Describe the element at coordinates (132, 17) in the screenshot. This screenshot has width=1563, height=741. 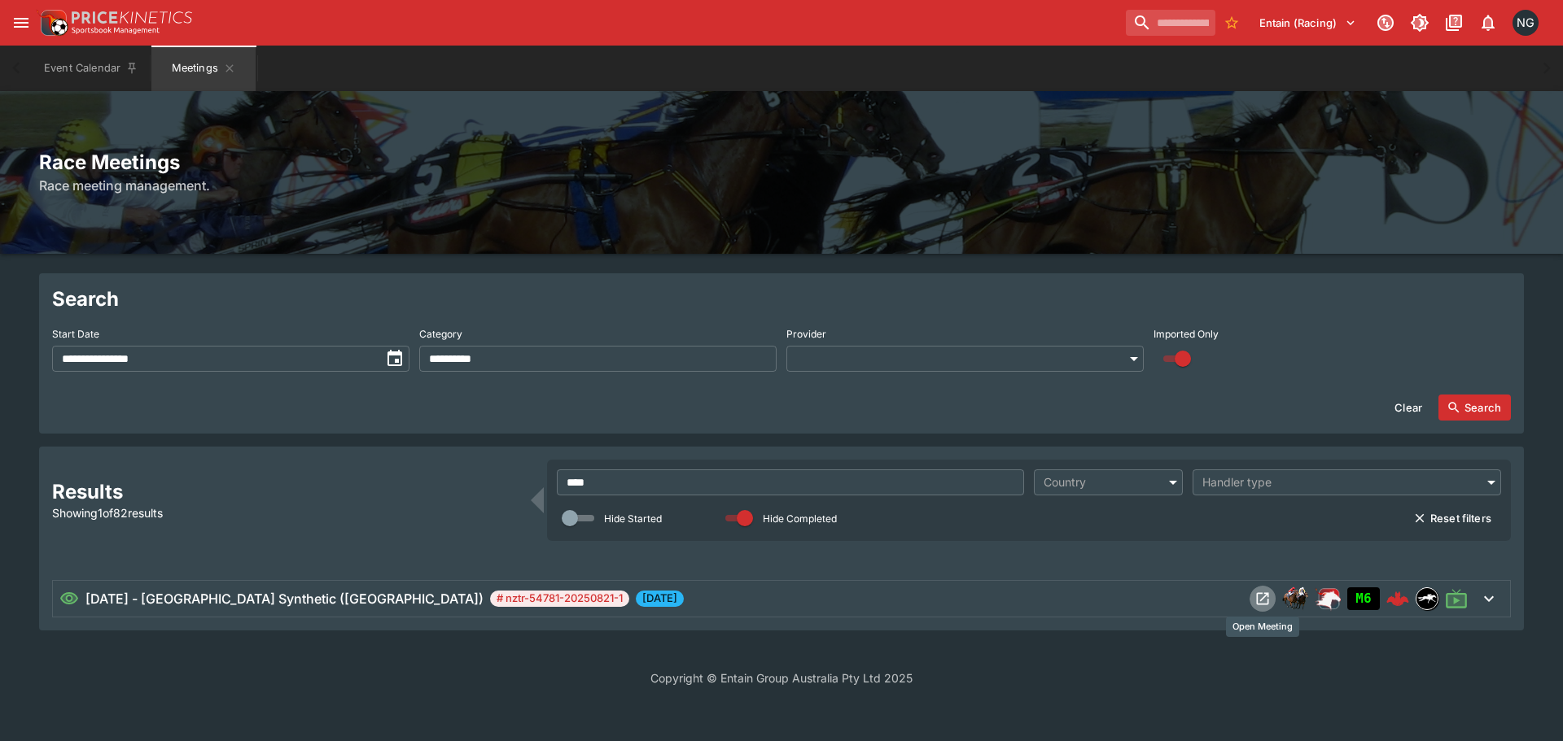
I see `img: PriceKinetics` at that location.